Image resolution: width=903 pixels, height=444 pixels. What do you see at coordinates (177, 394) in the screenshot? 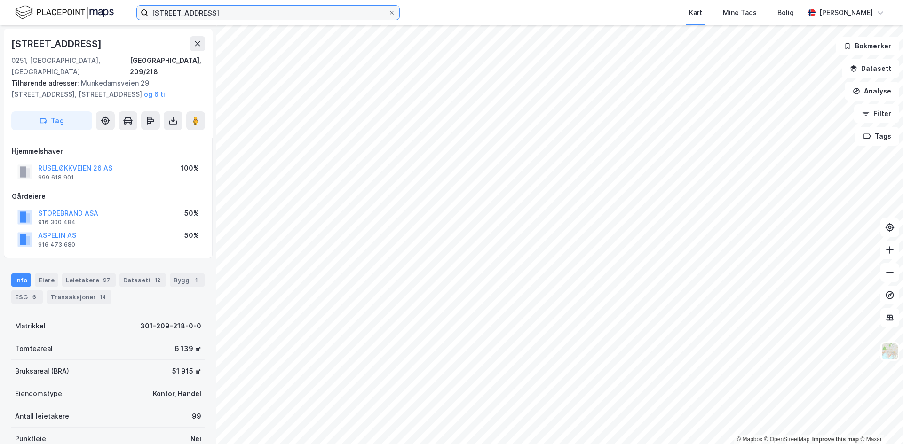
I see `div: Kontor, Handel` at bounding box center [177, 394].